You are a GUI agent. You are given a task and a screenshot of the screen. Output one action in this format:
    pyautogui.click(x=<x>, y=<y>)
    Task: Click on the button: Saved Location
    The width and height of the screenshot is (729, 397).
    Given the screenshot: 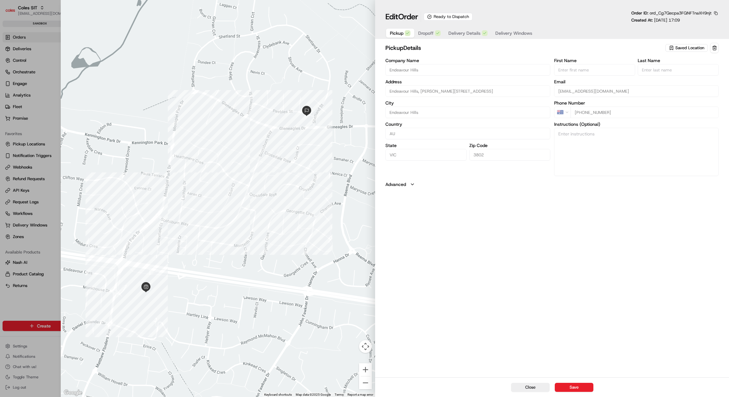 What is the action you would take?
    pyautogui.click(x=687, y=48)
    